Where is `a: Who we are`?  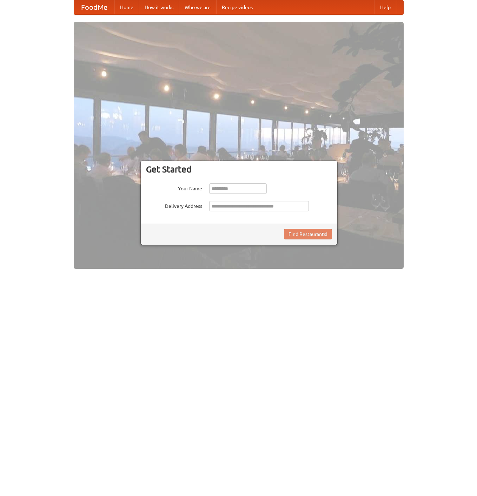
a: Who we are is located at coordinates (197, 7).